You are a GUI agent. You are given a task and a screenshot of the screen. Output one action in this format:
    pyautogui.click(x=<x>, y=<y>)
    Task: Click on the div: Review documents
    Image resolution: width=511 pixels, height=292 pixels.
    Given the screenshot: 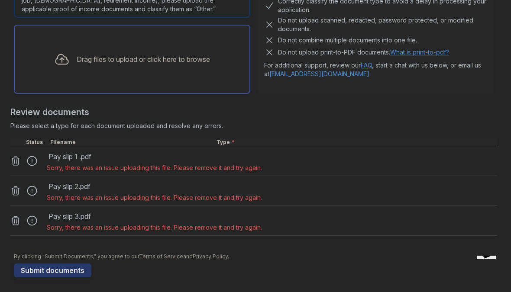 What is the action you would take?
    pyautogui.click(x=254, y=112)
    